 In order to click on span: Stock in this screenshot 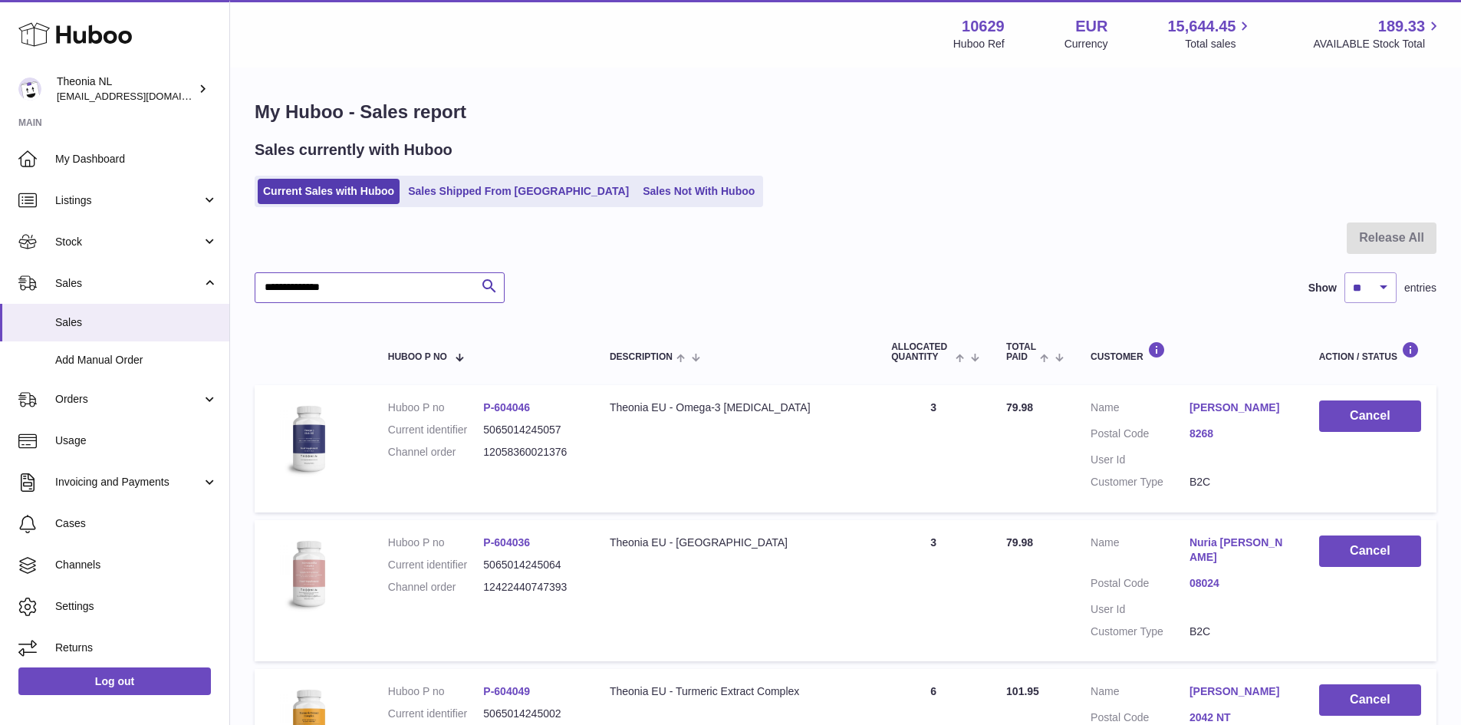, I will do `click(128, 242)`.